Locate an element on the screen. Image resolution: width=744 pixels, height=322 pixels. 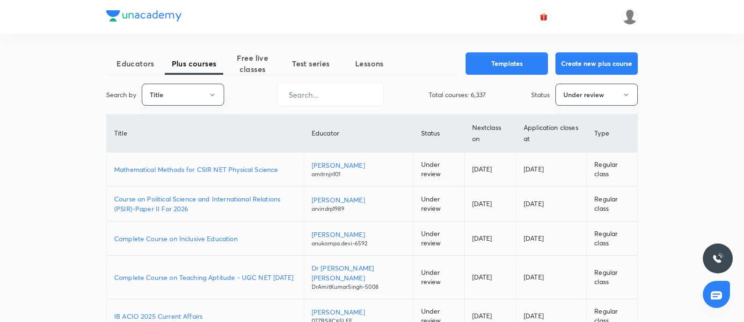
a: Course on Political Science and International Relations (PSIR)-Paper II For 2026 is located at coordinates (205, 204).